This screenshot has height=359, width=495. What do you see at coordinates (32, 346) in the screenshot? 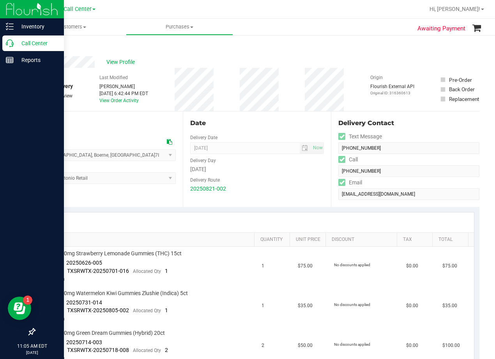
I see `p: 11:05 AM EDT` at bounding box center [32, 346].